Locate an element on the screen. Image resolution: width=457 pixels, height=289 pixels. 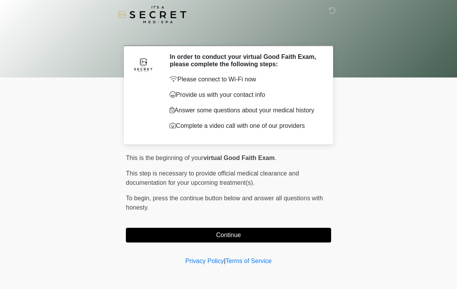
span: To begin, is located at coordinates (139, 198).